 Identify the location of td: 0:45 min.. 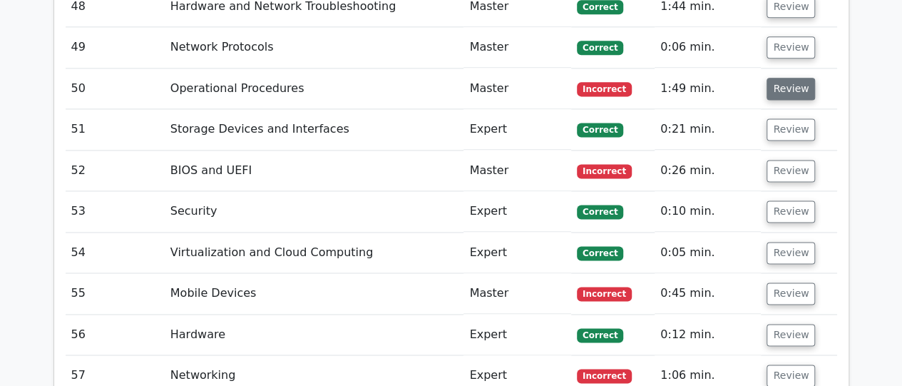
(707, 293).